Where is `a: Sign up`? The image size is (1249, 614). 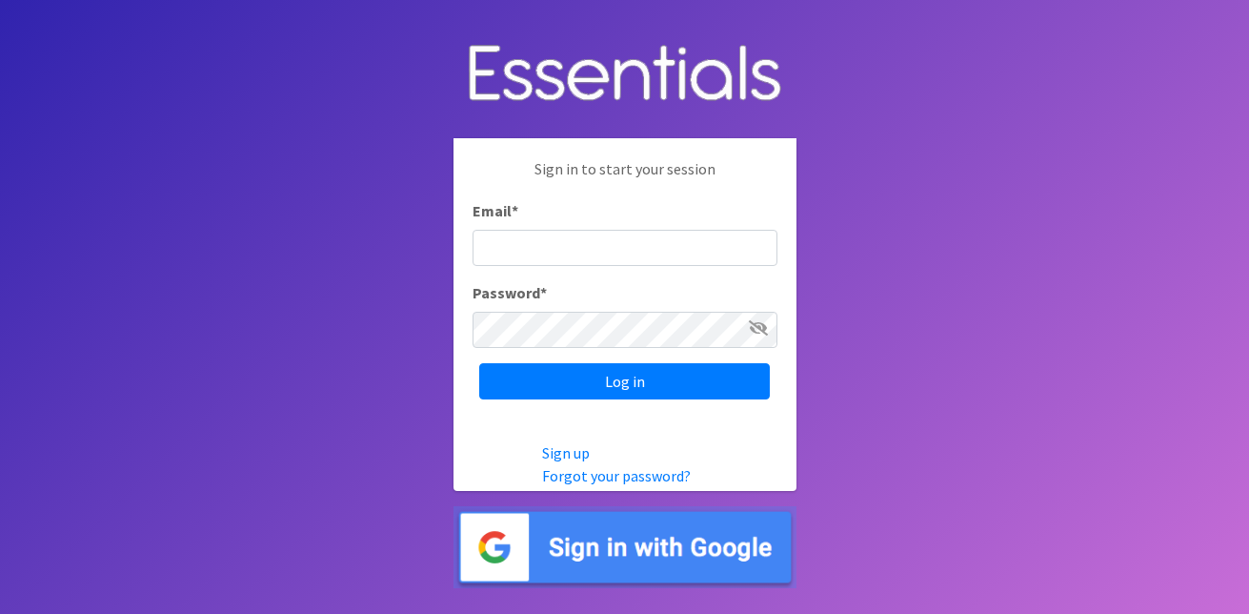 a: Sign up is located at coordinates (566, 453).